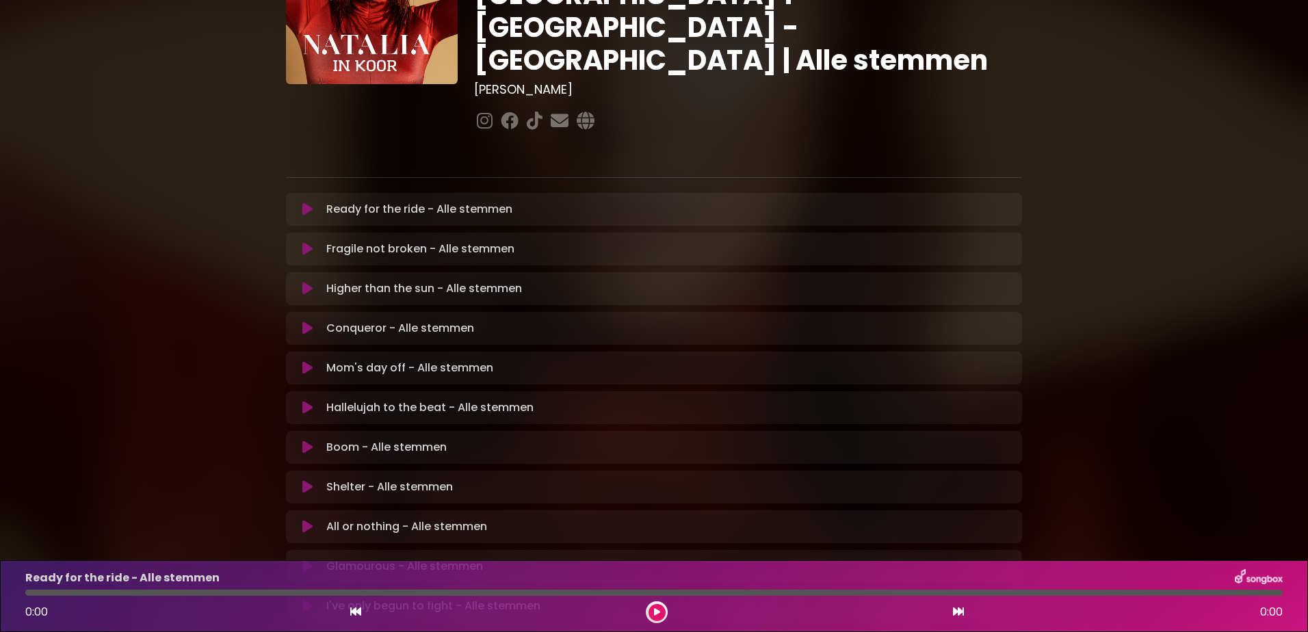  Describe the element at coordinates (389, 487) in the screenshot. I see `p: Shelter - Alle stemmen` at that location.